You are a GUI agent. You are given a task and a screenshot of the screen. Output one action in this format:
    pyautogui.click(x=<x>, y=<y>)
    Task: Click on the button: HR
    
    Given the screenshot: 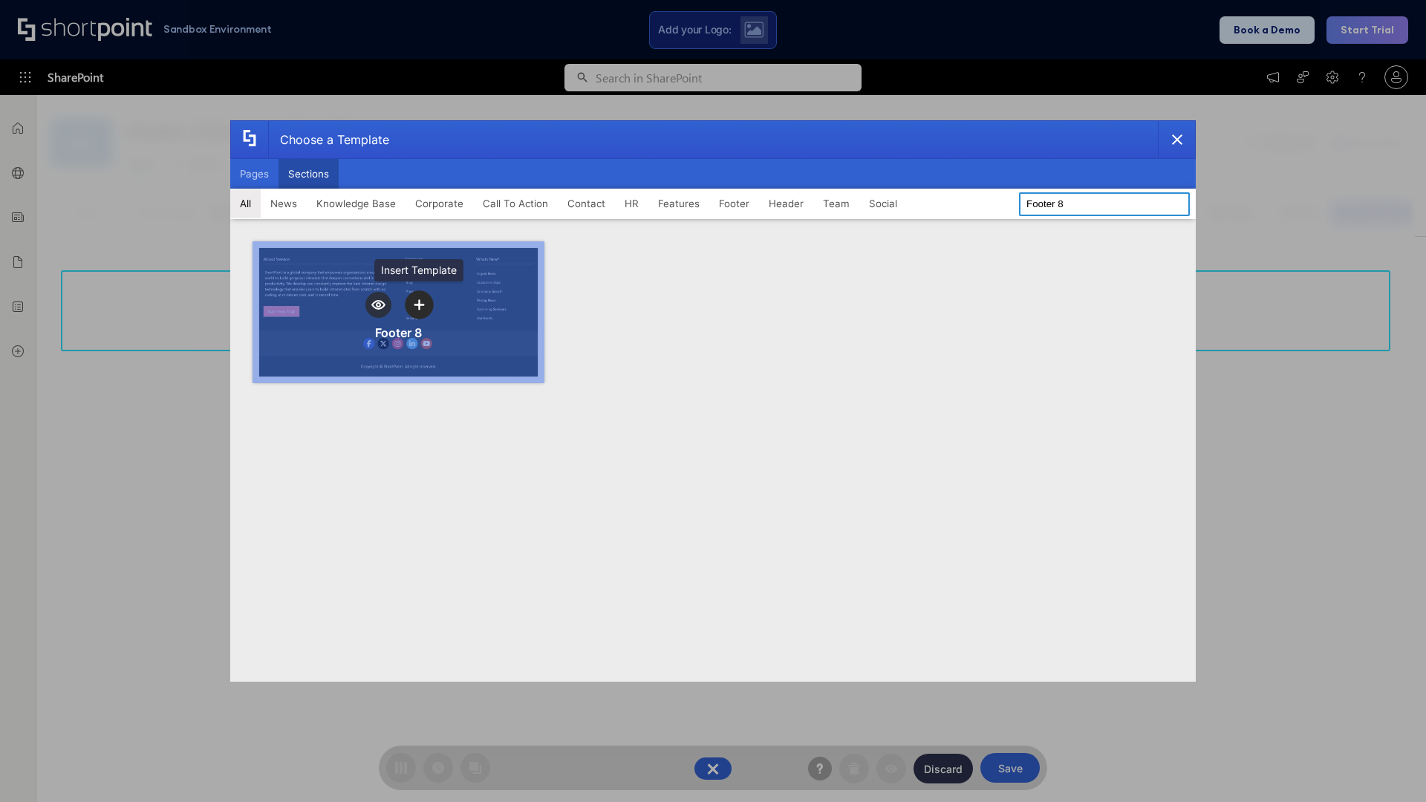 What is the action you would take?
    pyautogui.click(x=631, y=204)
    